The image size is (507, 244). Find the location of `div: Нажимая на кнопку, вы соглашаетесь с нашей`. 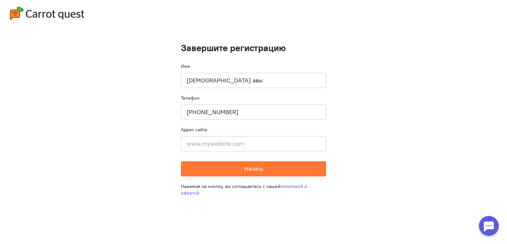

div: Нажимая на кнопку, вы соглашаетесь с нашей is located at coordinates (253, 190).